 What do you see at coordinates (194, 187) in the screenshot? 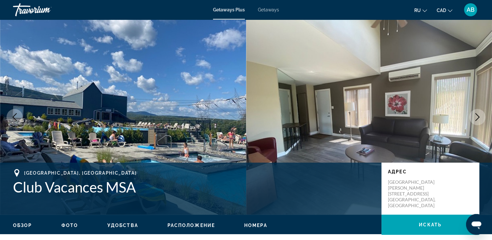
I see `h1: Club Vacances MSA` at bounding box center [194, 187].